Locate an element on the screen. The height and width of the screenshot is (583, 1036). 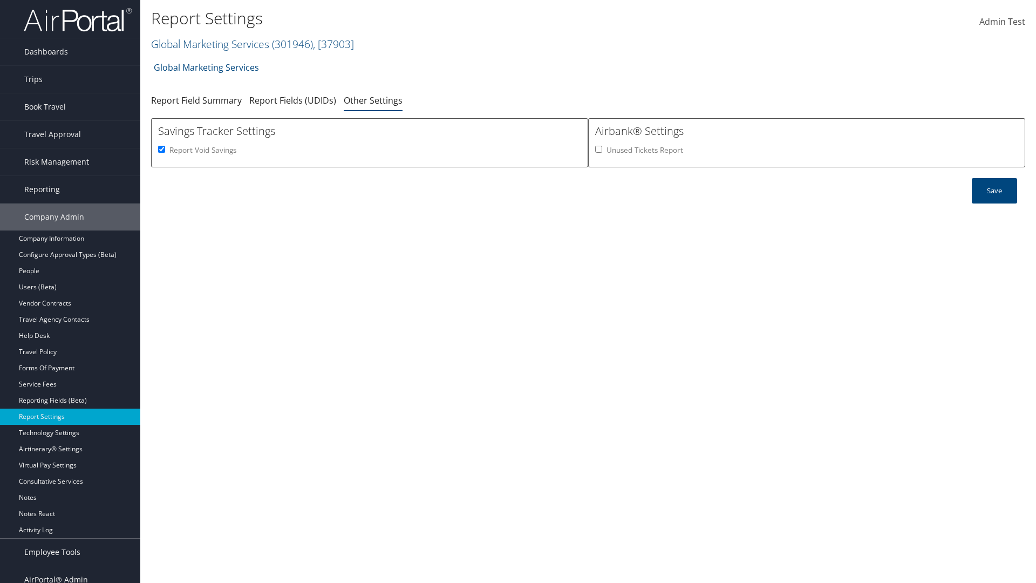
button: Save is located at coordinates (995, 191).